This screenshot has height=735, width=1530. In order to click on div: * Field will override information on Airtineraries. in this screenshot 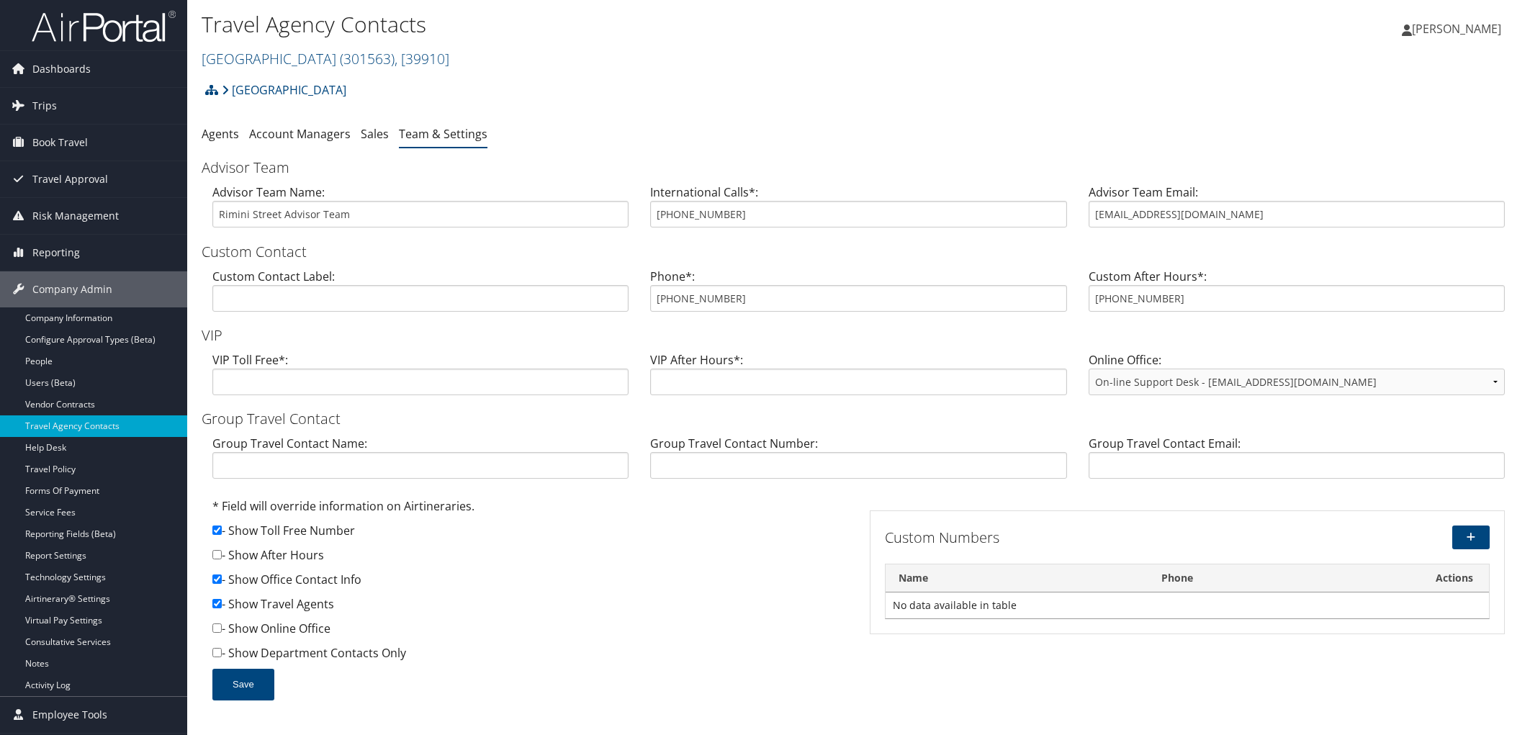, I will do `click(530, 510)`.